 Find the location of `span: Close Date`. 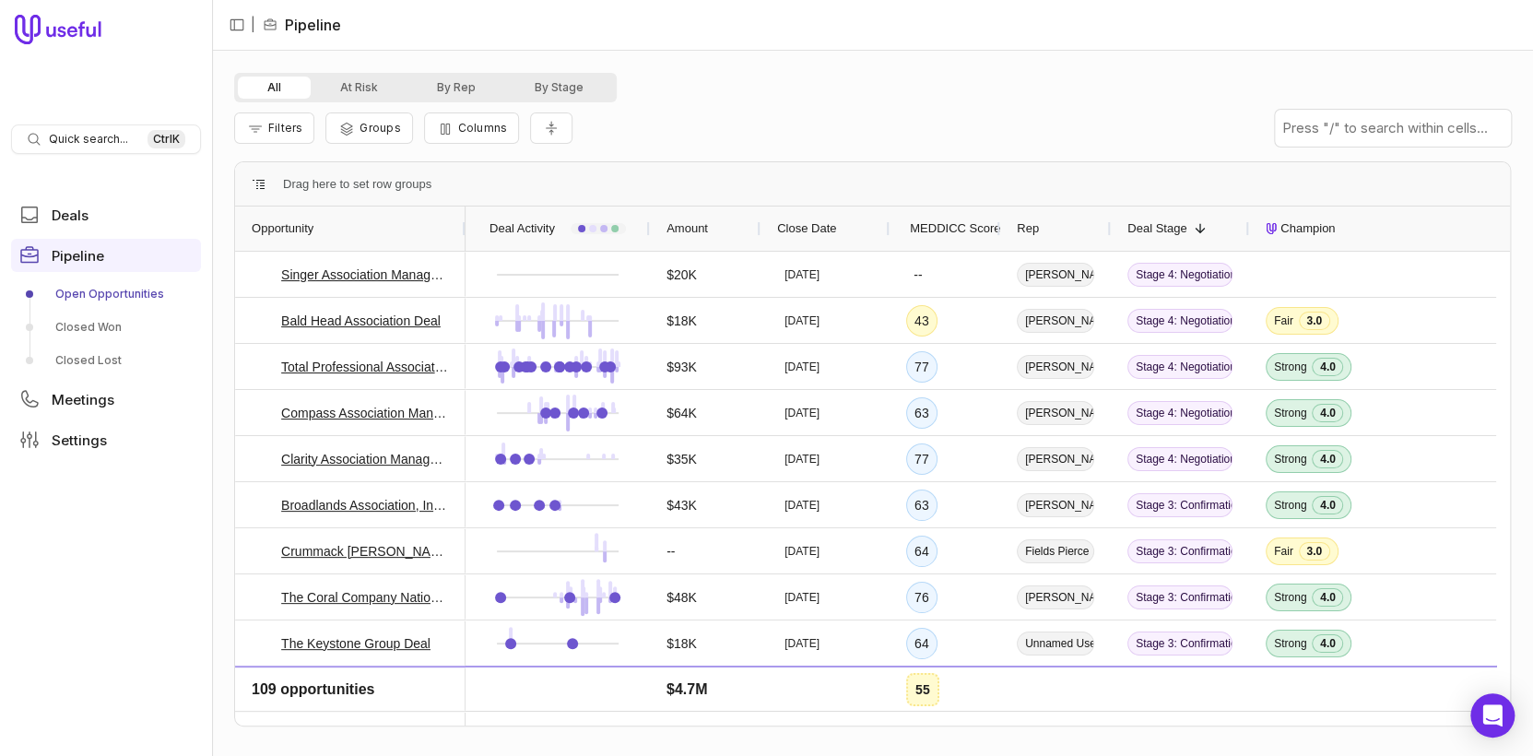

span: Close Date is located at coordinates (807, 229).